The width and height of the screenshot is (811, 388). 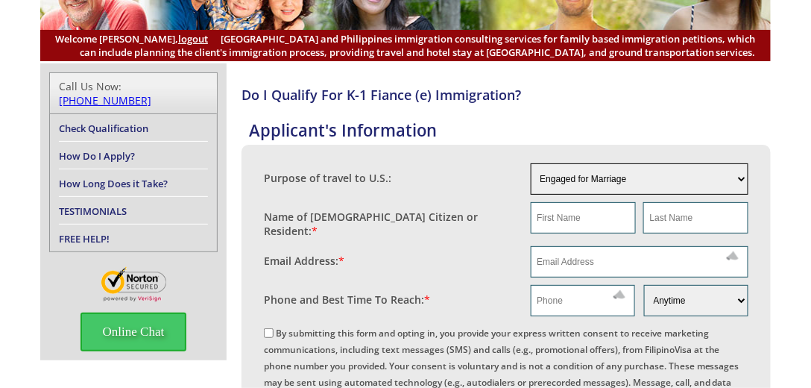 What do you see at coordinates (327, 177) in the screenshot?
I see `label: Purpose of travel to U.S.:` at bounding box center [327, 177].